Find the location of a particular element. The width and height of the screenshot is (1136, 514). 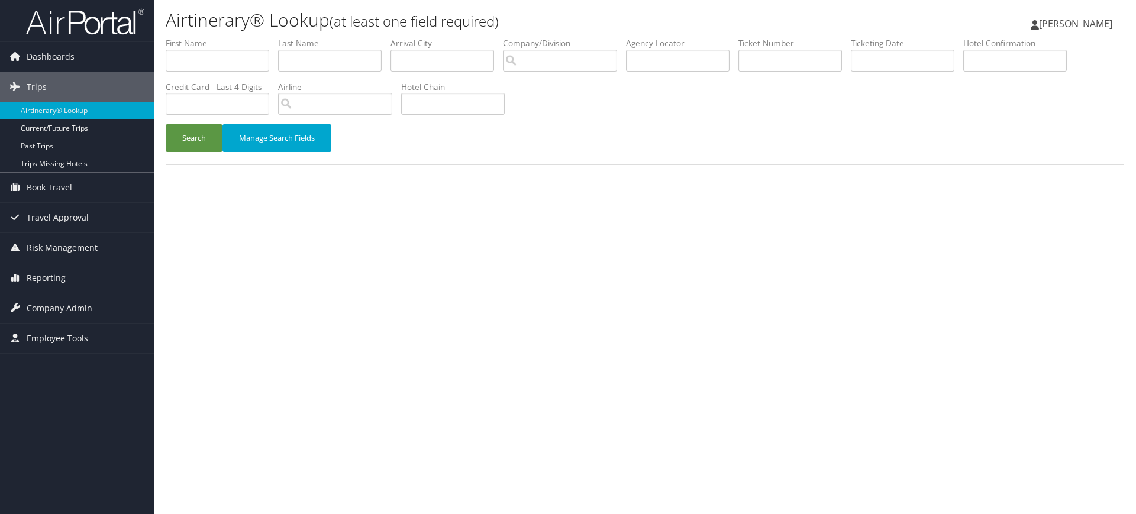

span: Book Travel is located at coordinates (49, 188).